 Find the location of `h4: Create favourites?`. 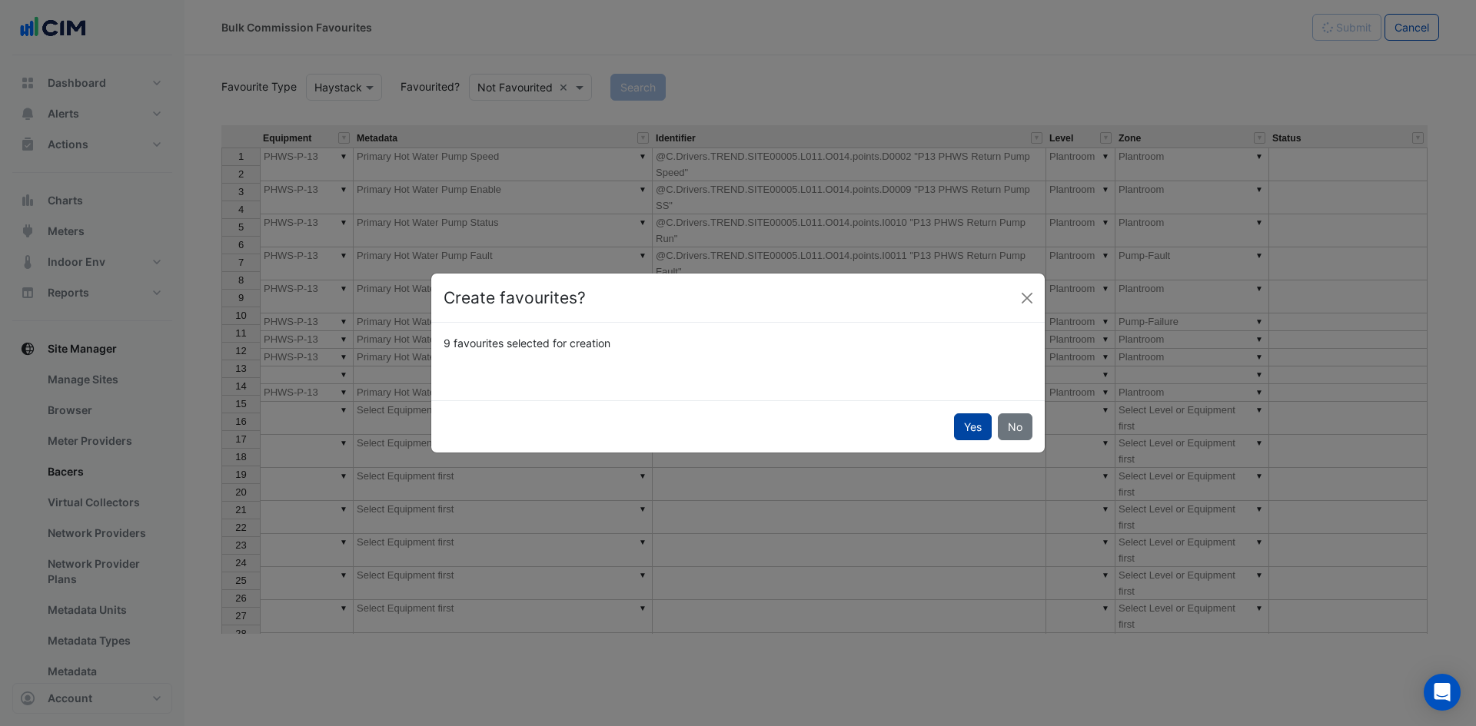

h4: Create favourites? is located at coordinates (514, 298).